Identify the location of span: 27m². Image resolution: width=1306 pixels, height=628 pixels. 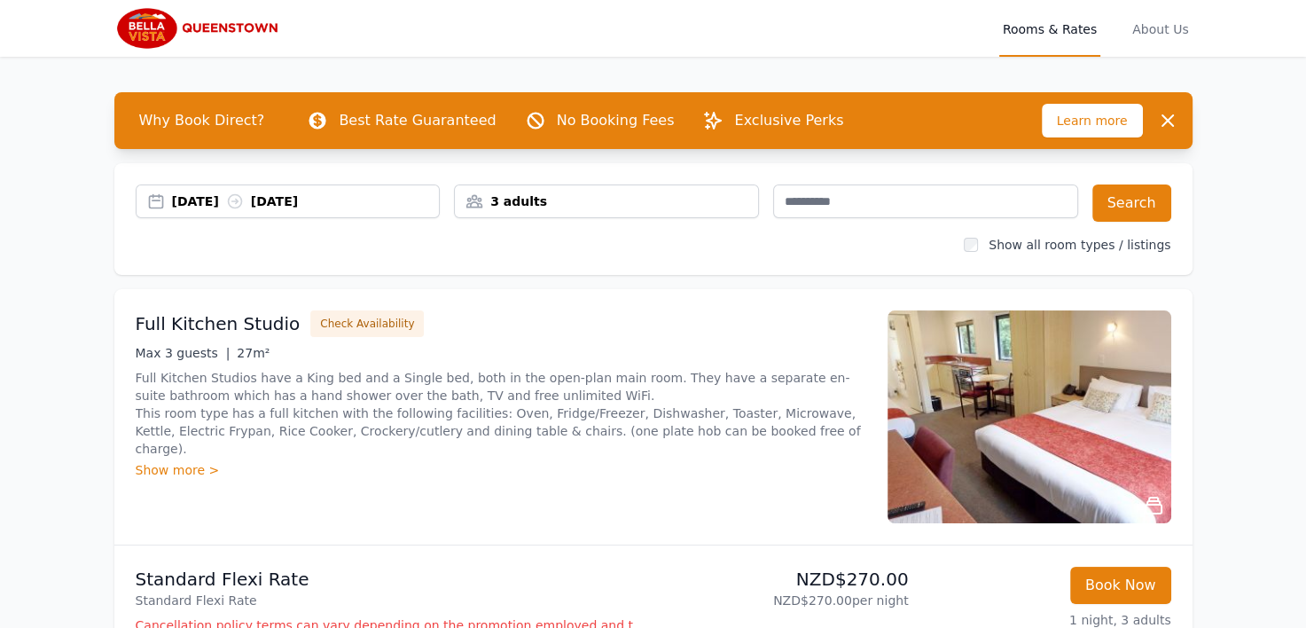
(253, 353).